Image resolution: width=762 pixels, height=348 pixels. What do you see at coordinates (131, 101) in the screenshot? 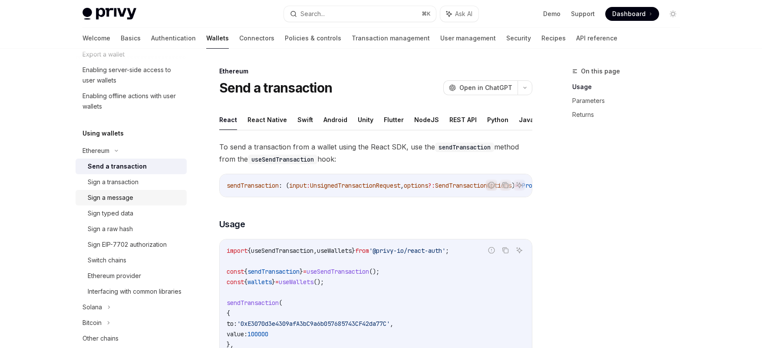
I see `a: Enabling offline actions with user wallets` at bounding box center [131, 101].